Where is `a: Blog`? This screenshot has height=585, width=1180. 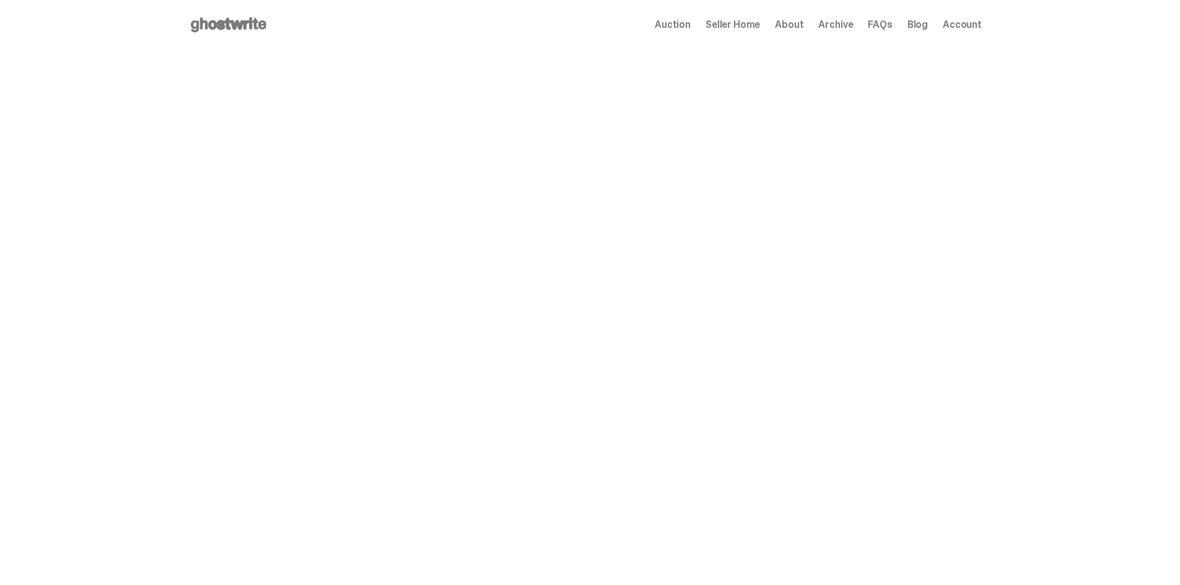 a: Blog is located at coordinates (917, 25).